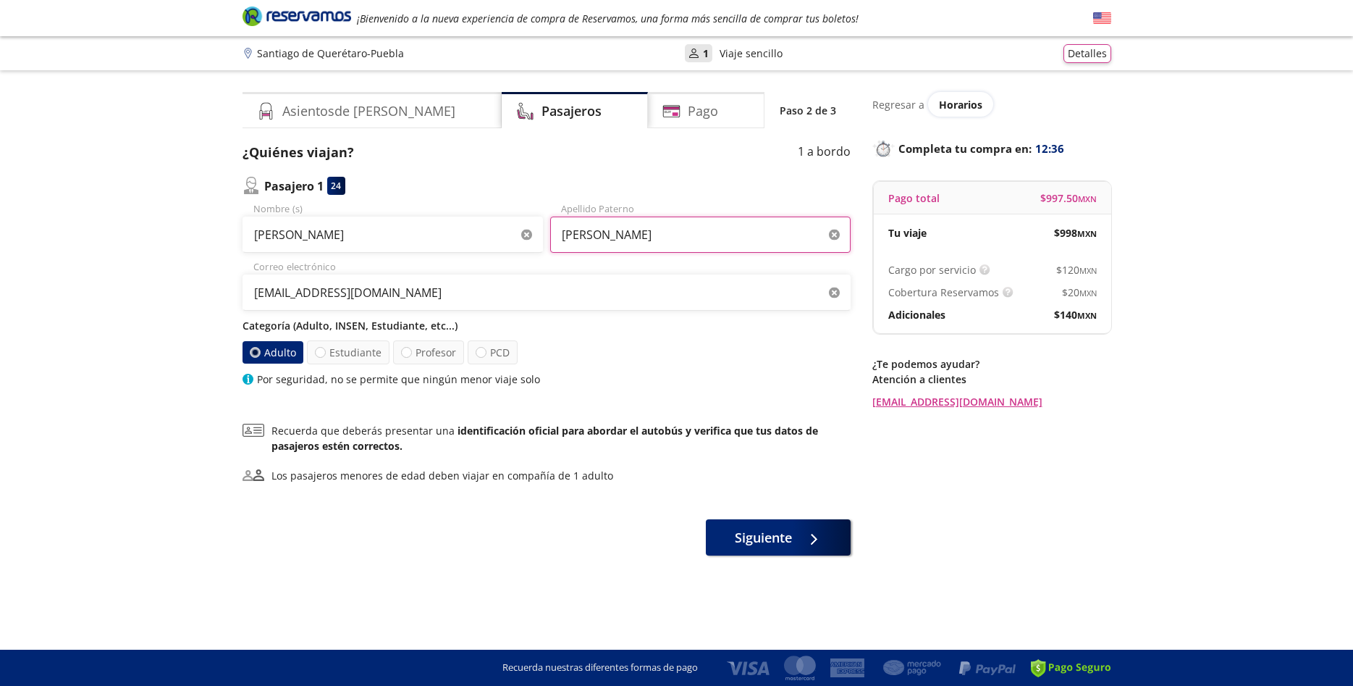  Describe the element at coordinates (429, 352) in the screenshot. I see `label: Profesor` at that location.